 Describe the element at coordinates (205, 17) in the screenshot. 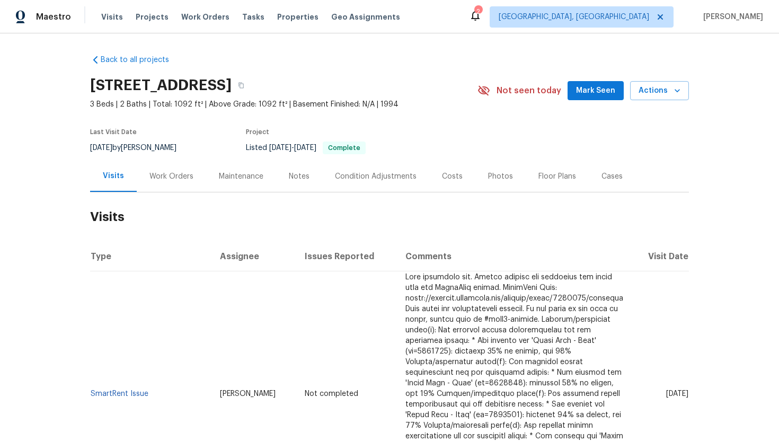

I see `span: Work Orders` at that location.